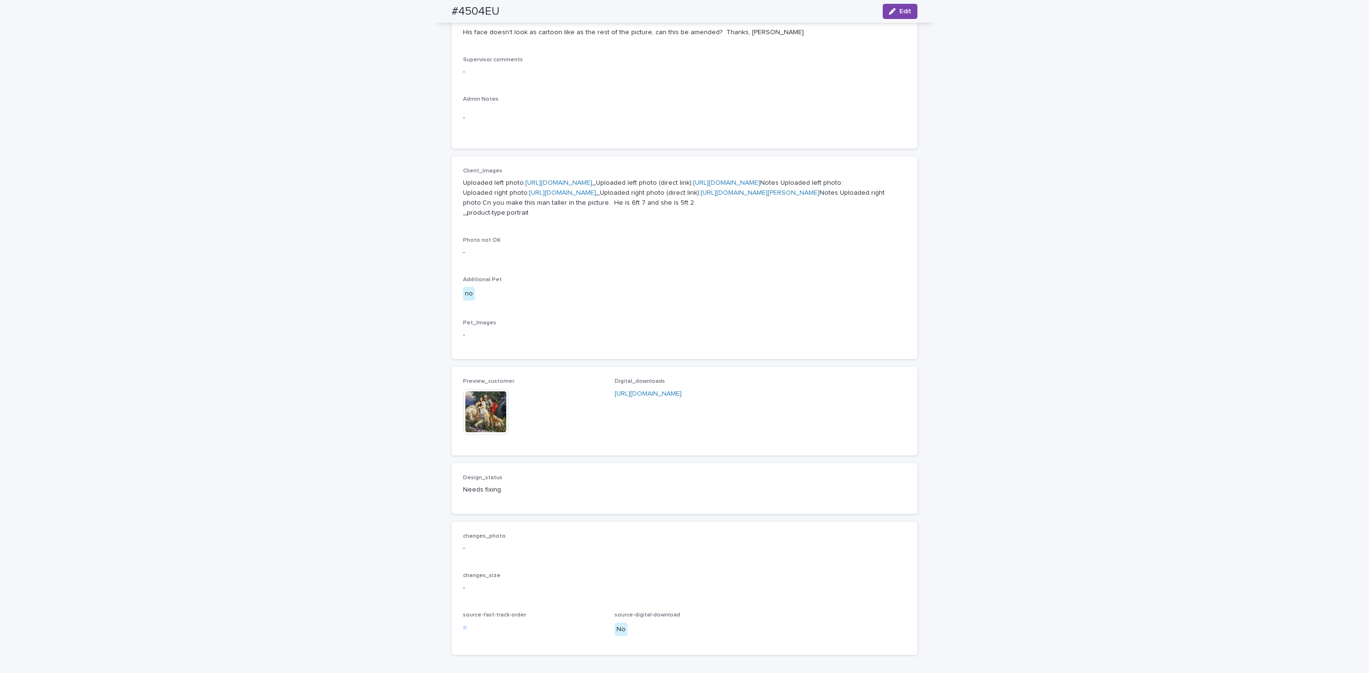 The height and width of the screenshot is (673, 1369). What do you see at coordinates (621, 630) in the screenshot?
I see `div: No` at bounding box center [621, 630].